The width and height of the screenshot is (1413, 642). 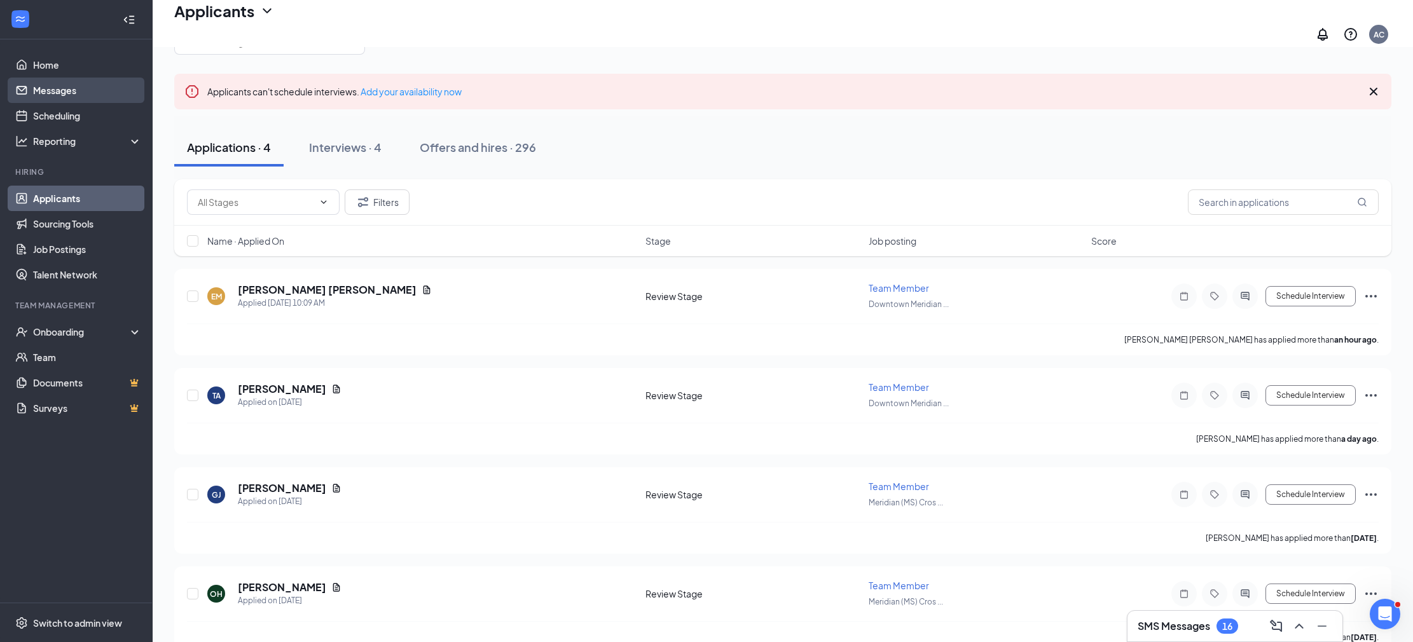 What do you see at coordinates (334, 92) in the screenshot?
I see `span: Applicants can't schedule interviews.` at bounding box center [334, 92].